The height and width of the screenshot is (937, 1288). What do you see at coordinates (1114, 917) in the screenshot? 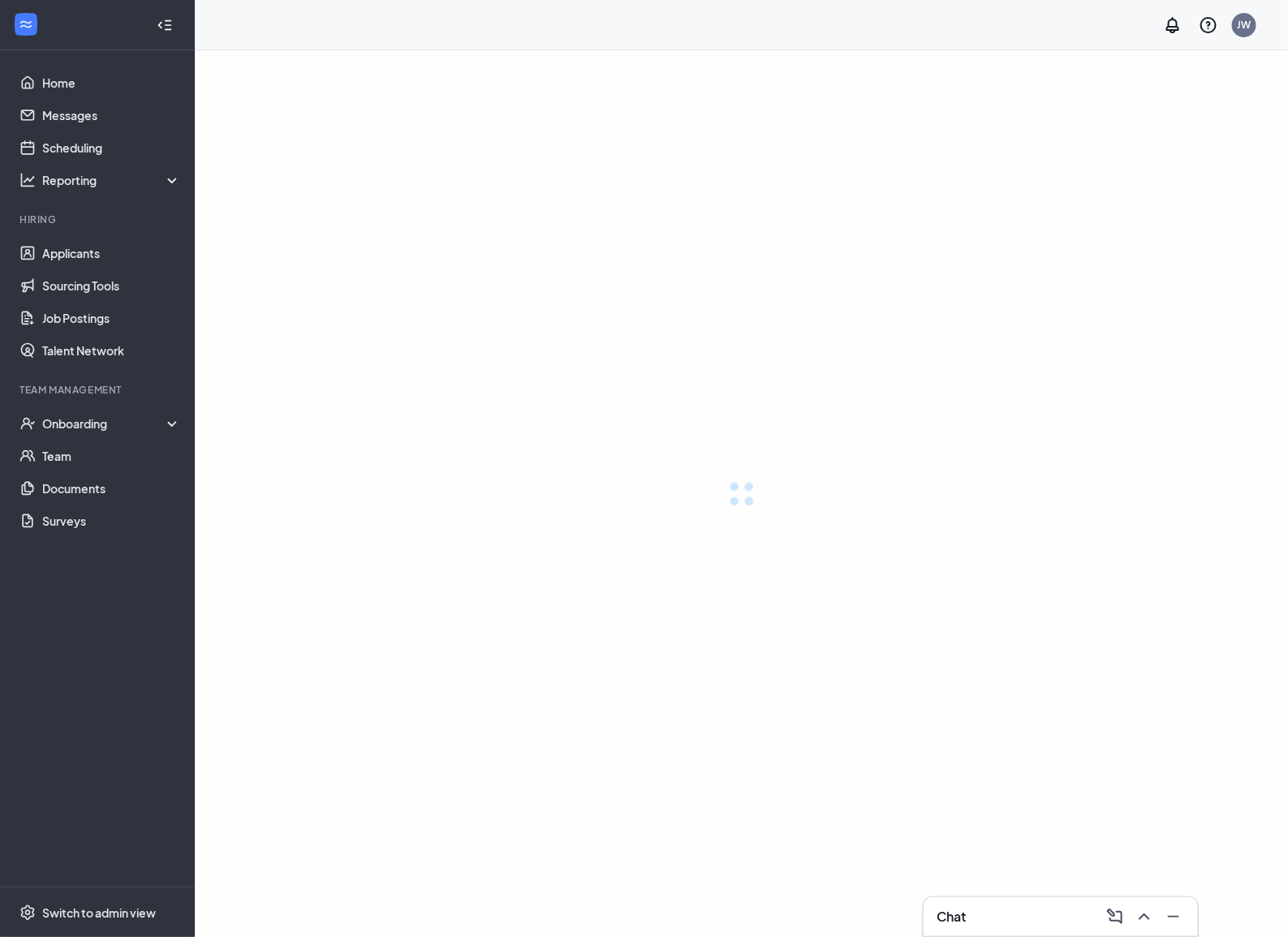
I see `button: ComposeMessage` at bounding box center [1114, 917].